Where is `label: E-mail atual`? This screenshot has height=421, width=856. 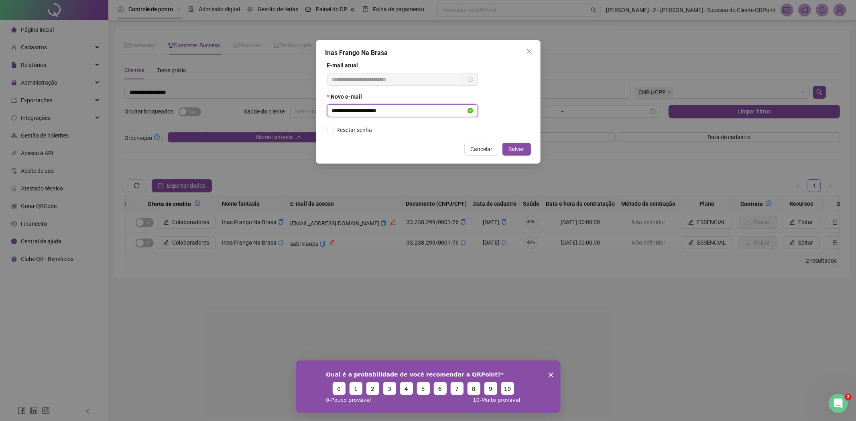
label: E-mail atual is located at coordinates (345, 65).